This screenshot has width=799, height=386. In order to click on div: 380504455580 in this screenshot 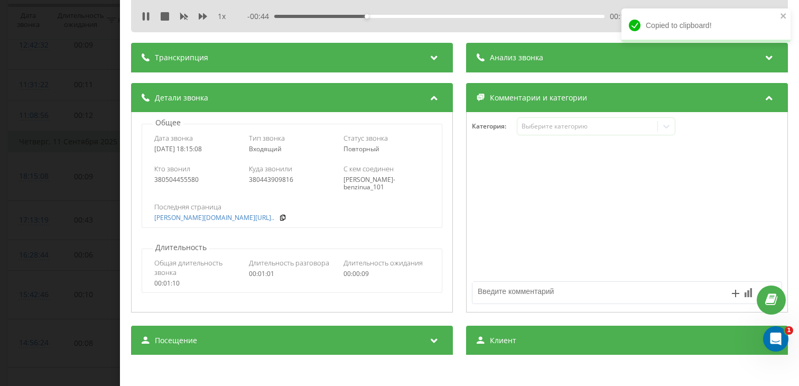, I will do `click(198, 180)`.